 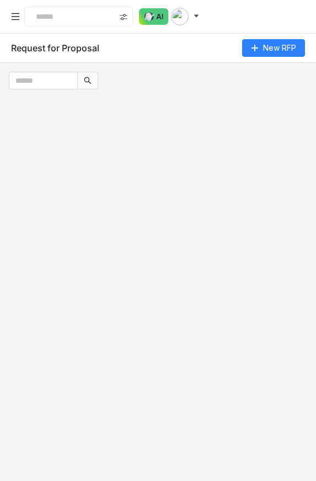 I want to click on button: New RFP, so click(x=273, y=48).